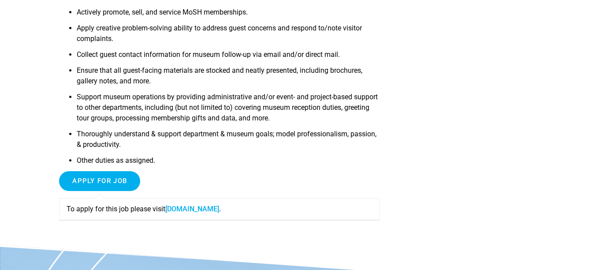 This screenshot has height=270, width=592. I want to click on li: Thoroughly understand & support department & museum goals; model professionalism, passion, & prod..., so click(228, 142).